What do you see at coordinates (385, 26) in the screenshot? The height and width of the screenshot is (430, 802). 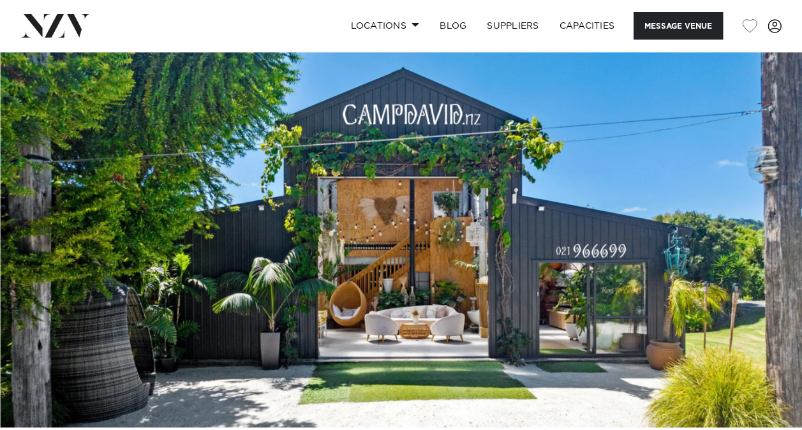 I see `a: Locations` at bounding box center [385, 26].